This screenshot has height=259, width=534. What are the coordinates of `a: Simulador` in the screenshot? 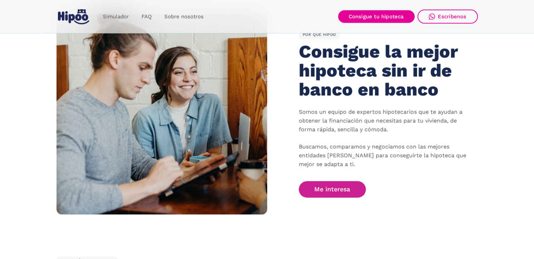 It's located at (116, 17).